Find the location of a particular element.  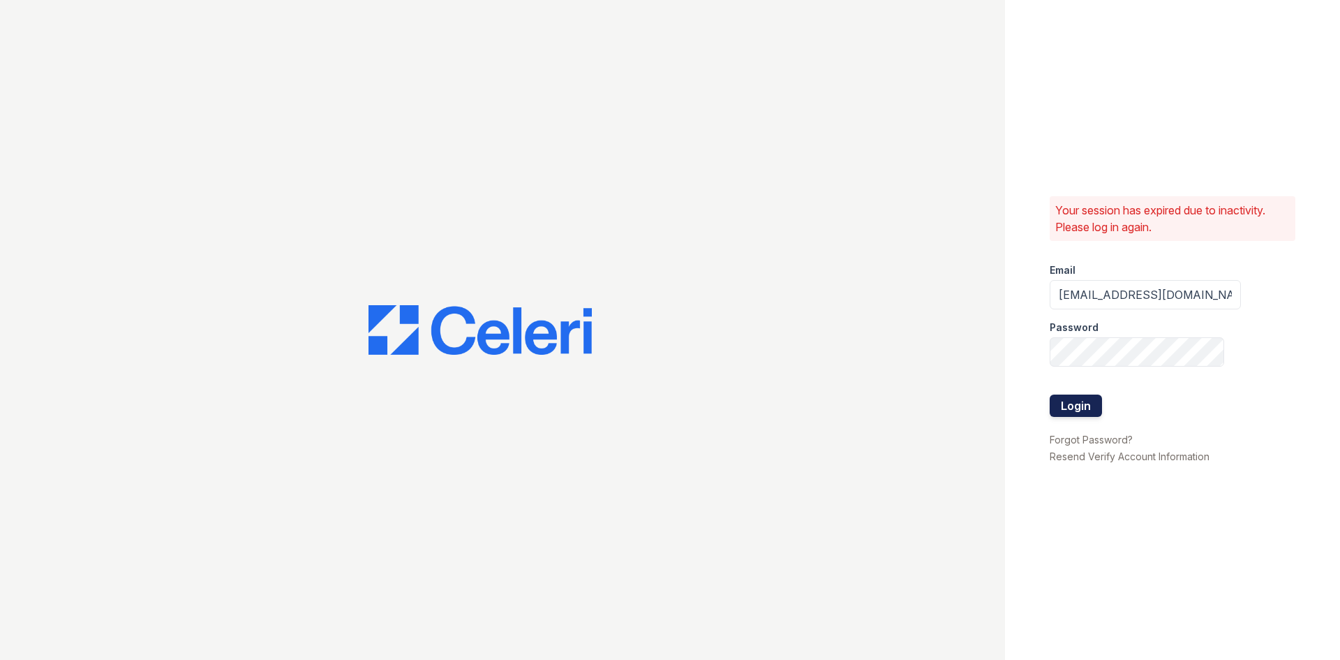

button: Login is located at coordinates (1075, 405).